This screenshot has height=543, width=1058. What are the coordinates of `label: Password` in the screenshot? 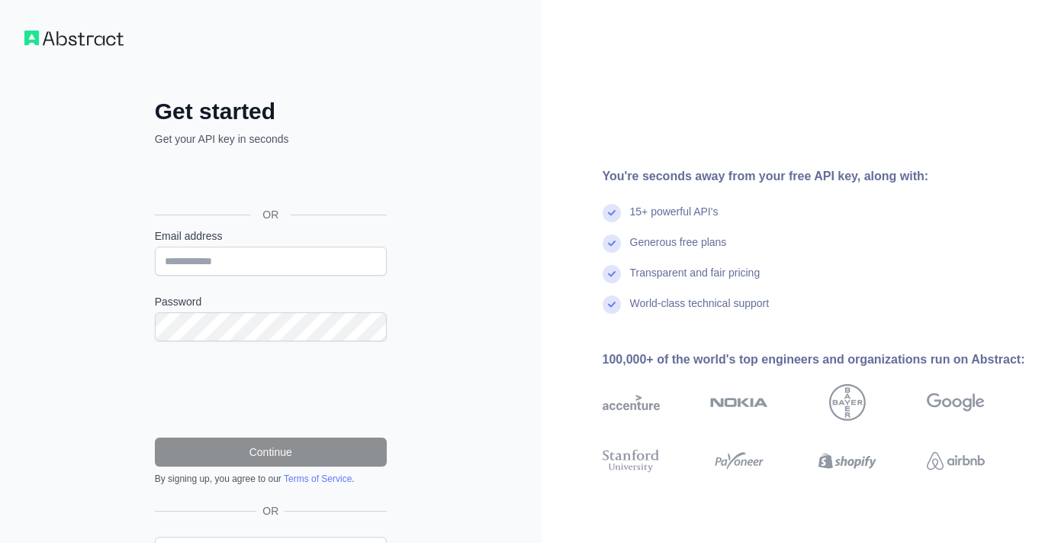 It's located at (271, 301).